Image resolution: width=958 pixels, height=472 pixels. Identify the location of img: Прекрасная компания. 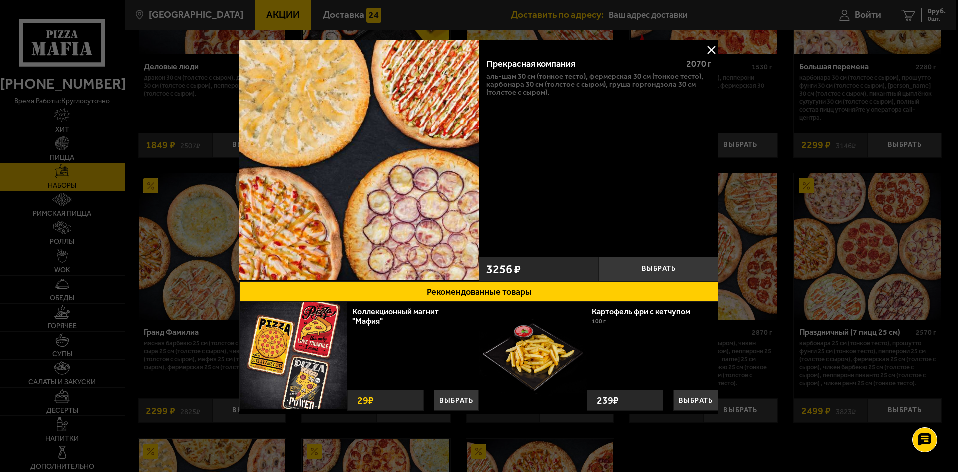
(359, 160).